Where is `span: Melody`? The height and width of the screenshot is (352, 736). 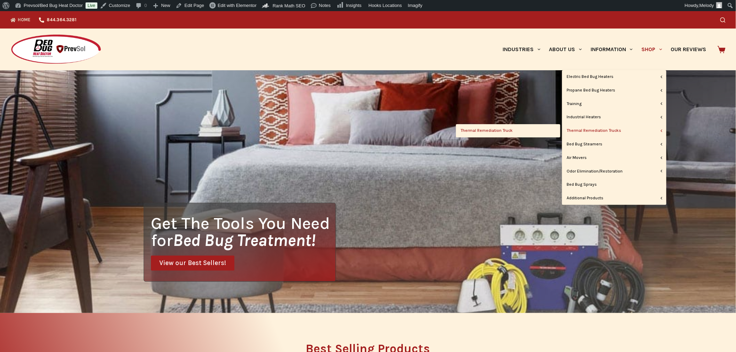 span: Melody is located at coordinates (706, 5).